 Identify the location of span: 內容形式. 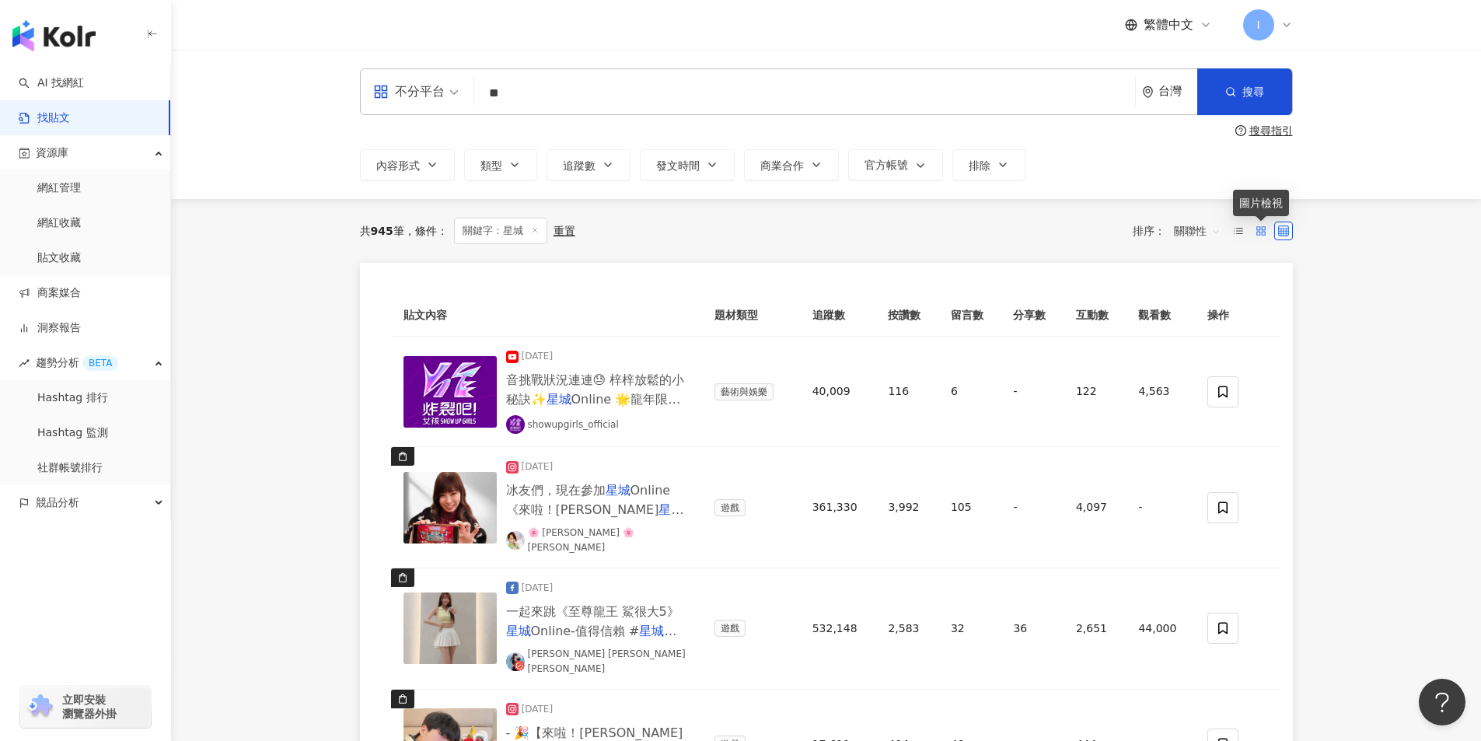
(398, 166).